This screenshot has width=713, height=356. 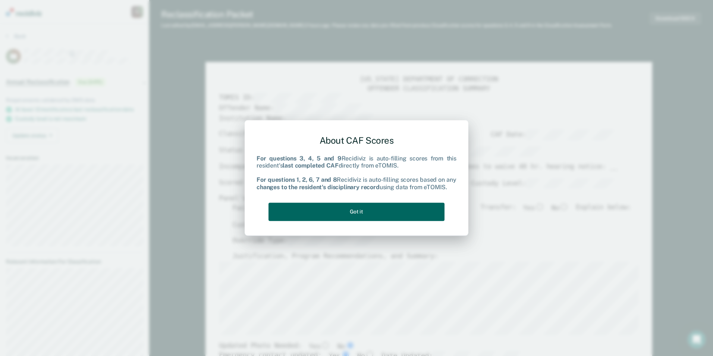 I want to click on b: For questions 3, 4, 5 and 9, so click(x=299, y=158).